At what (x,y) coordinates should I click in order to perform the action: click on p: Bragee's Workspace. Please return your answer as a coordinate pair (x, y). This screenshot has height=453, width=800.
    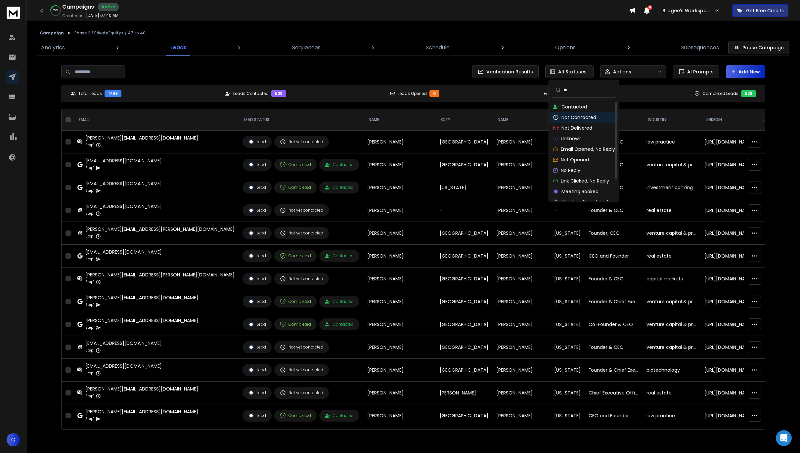
    Looking at the image, I should click on (688, 11).